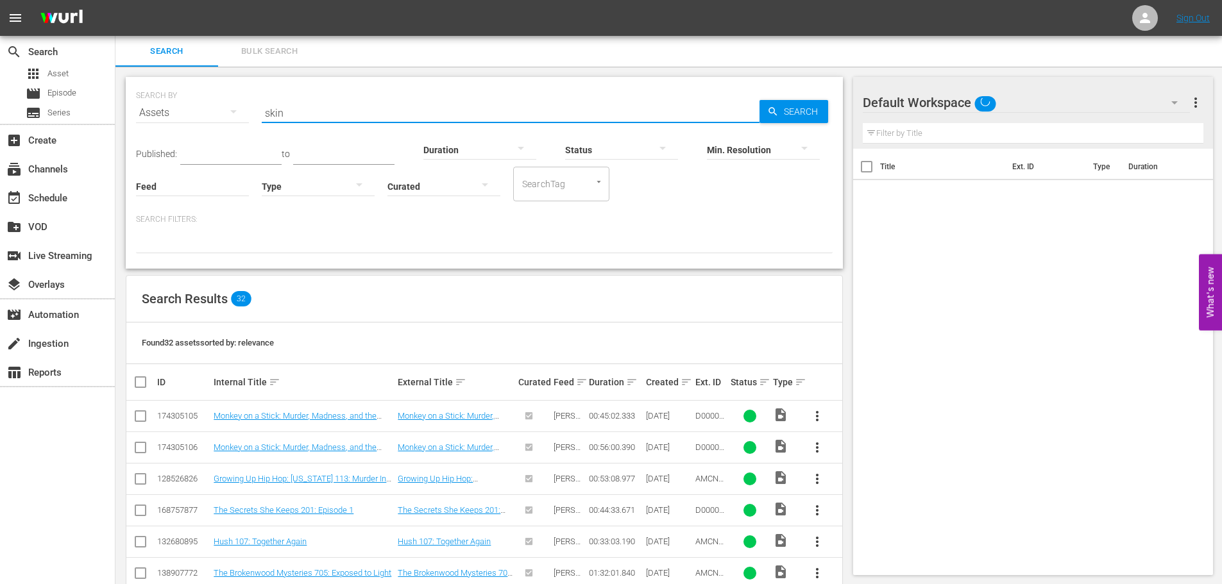 The height and width of the screenshot is (584, 1222). Describe the element at coordinates (615, 541) in the screenshot. I see `div: 00:33:03.190` at that location.